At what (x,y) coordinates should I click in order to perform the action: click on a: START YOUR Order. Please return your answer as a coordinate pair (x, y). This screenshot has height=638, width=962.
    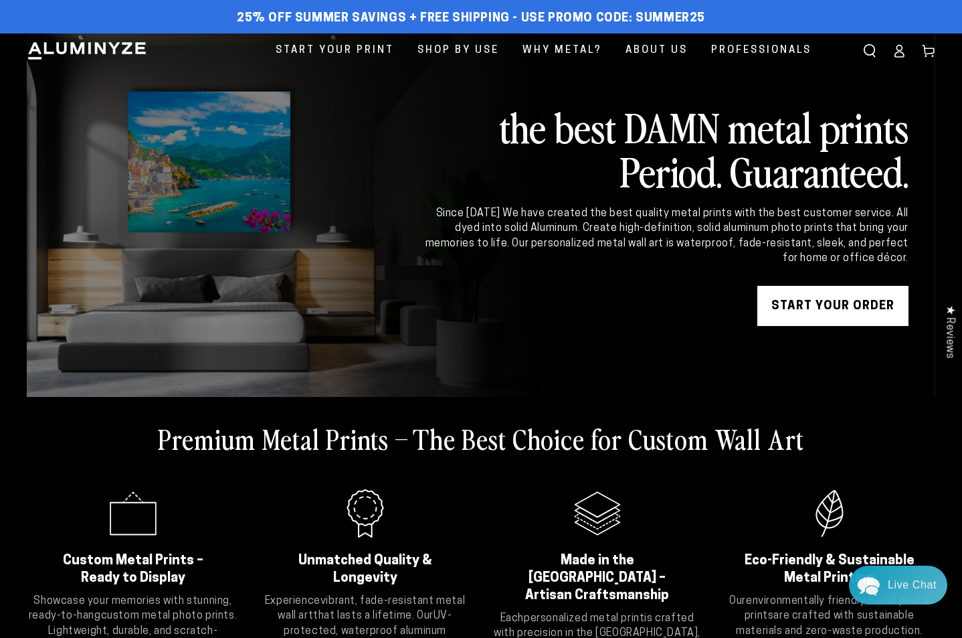
    Looking at the image, I should click on (833, 306).